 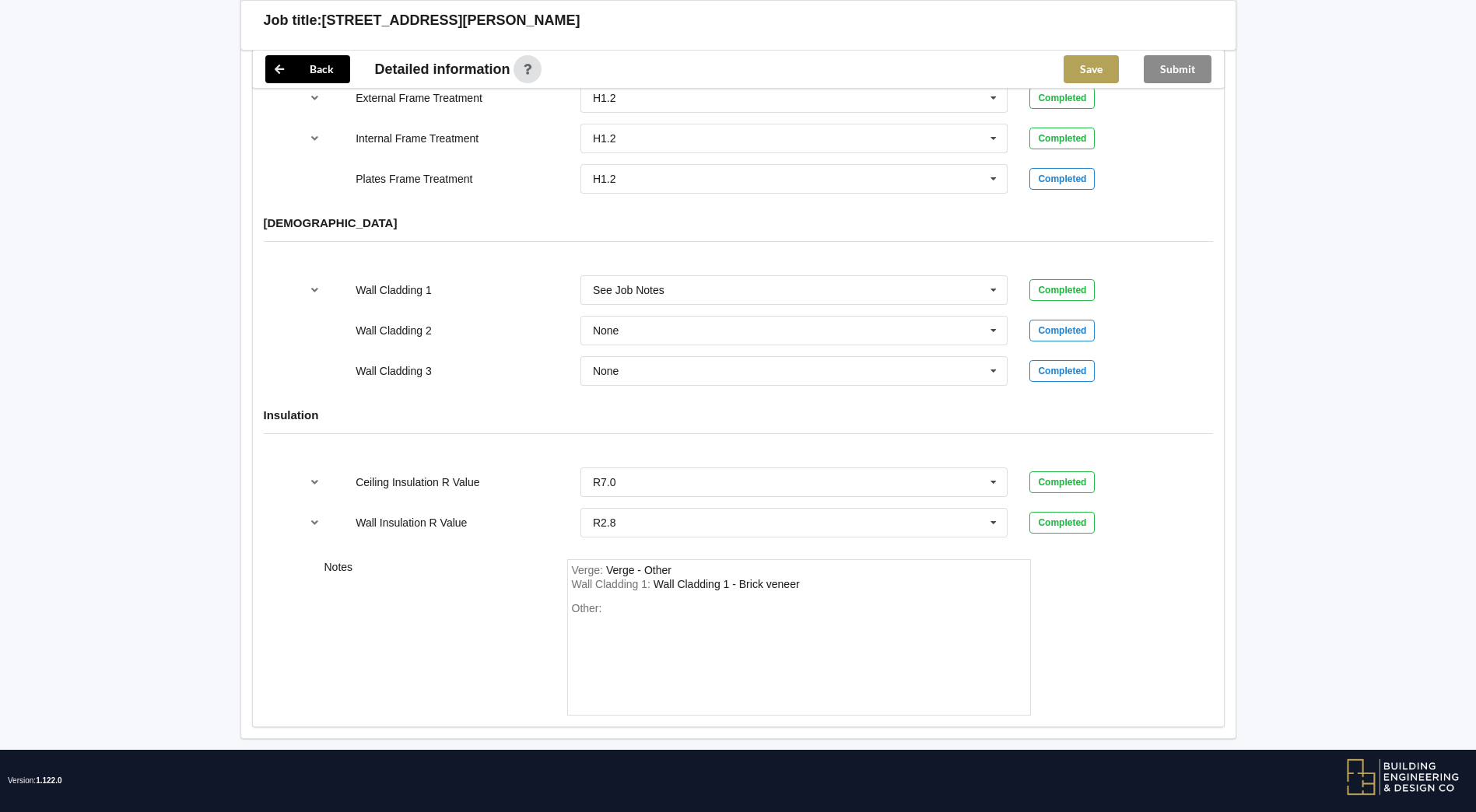 I want to click on label: External Frame Treatment, so click(x=418, y=98).